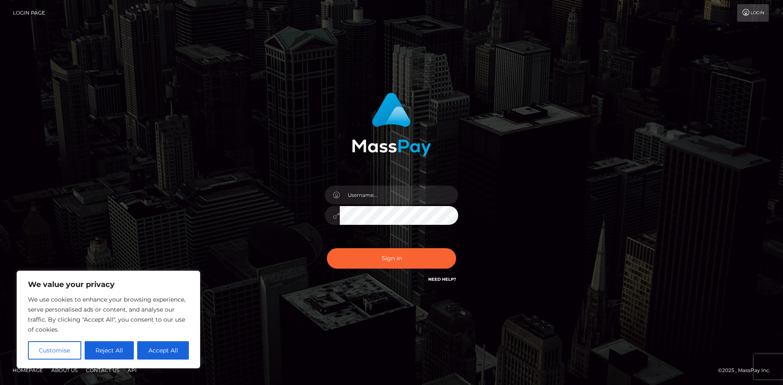  I want to click on a: Need Help?, so click(442, 279).